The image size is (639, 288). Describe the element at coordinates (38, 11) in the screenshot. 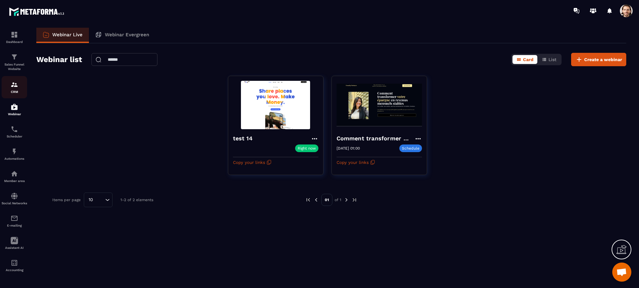

I see `img: logo` at that location.